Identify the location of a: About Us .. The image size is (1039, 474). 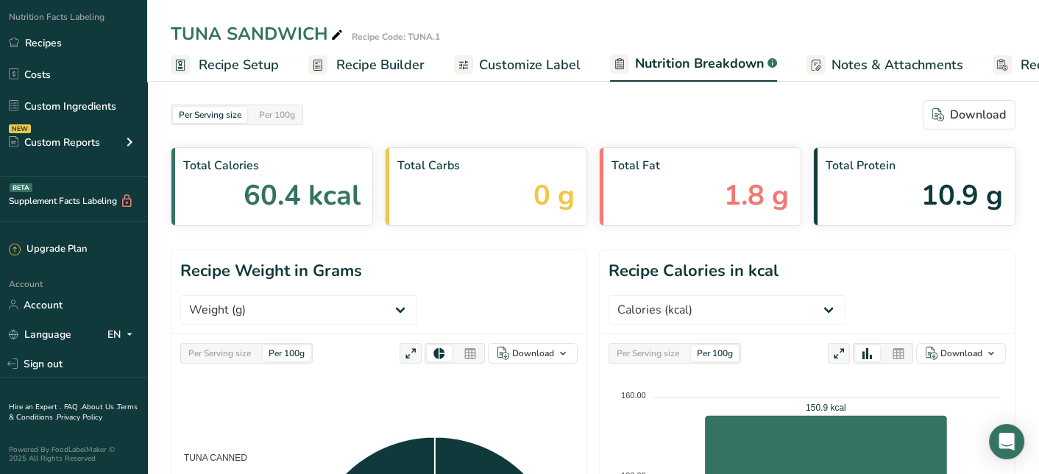
(99, 407).